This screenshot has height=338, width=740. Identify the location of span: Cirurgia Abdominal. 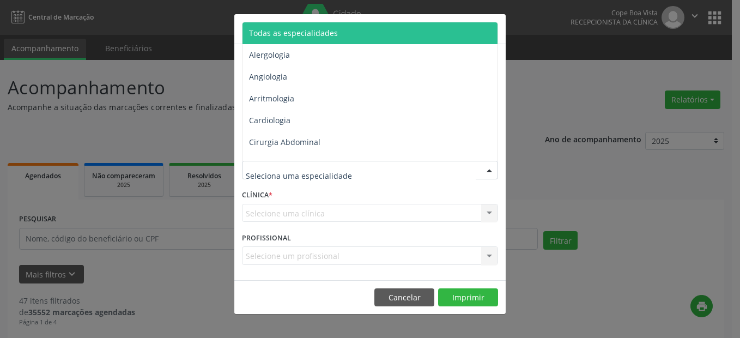
(284, 142).